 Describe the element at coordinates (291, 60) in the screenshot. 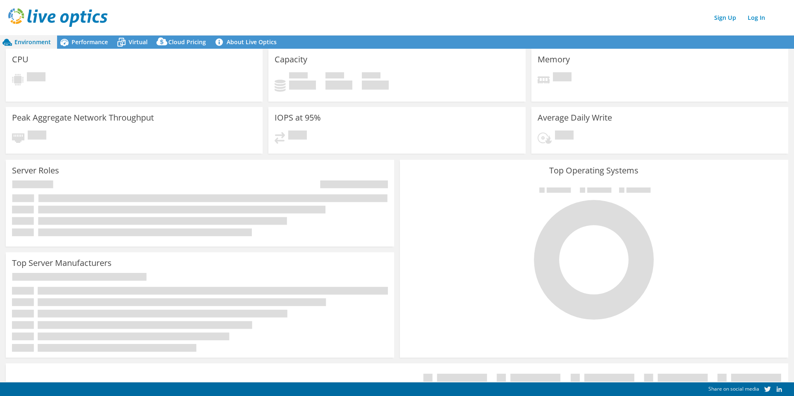

I see `h3: Capacity` at that location.